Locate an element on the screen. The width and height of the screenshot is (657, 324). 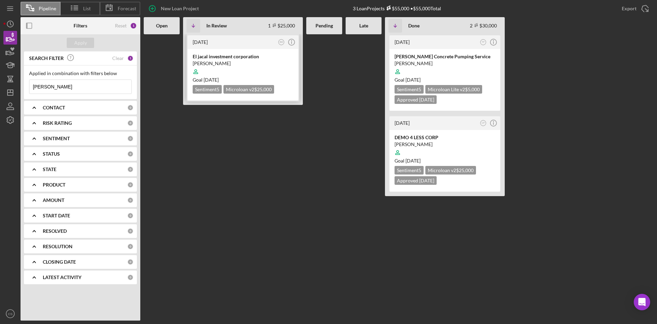
time: 09/12/2025 is located at coordinates (211, 79).